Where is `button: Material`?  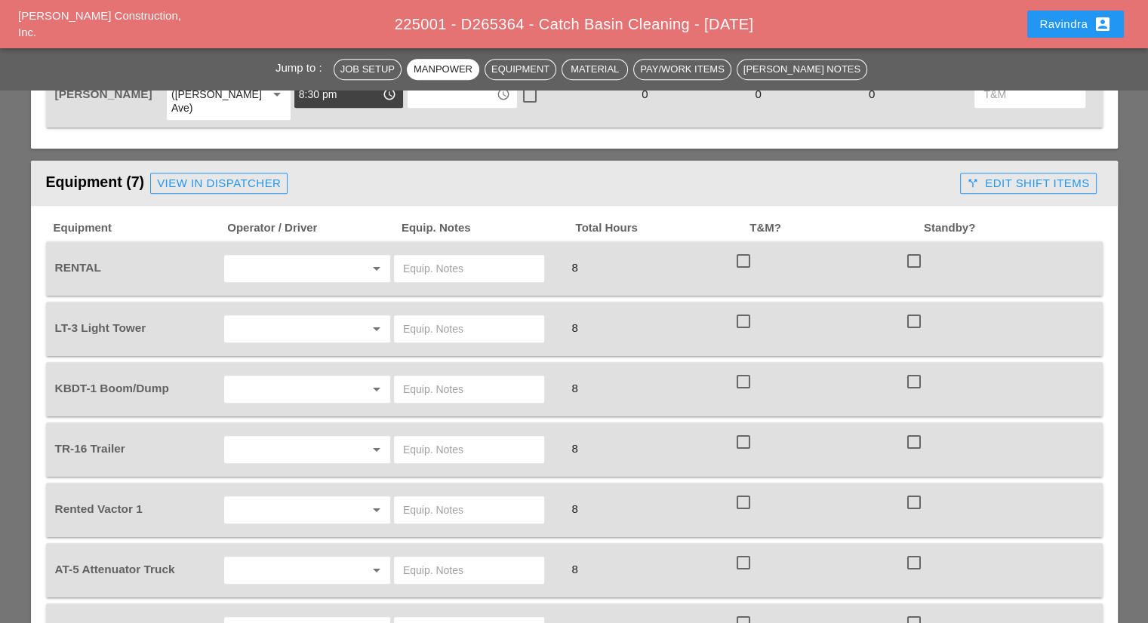
button: Material is located at coordinates (595, 69).